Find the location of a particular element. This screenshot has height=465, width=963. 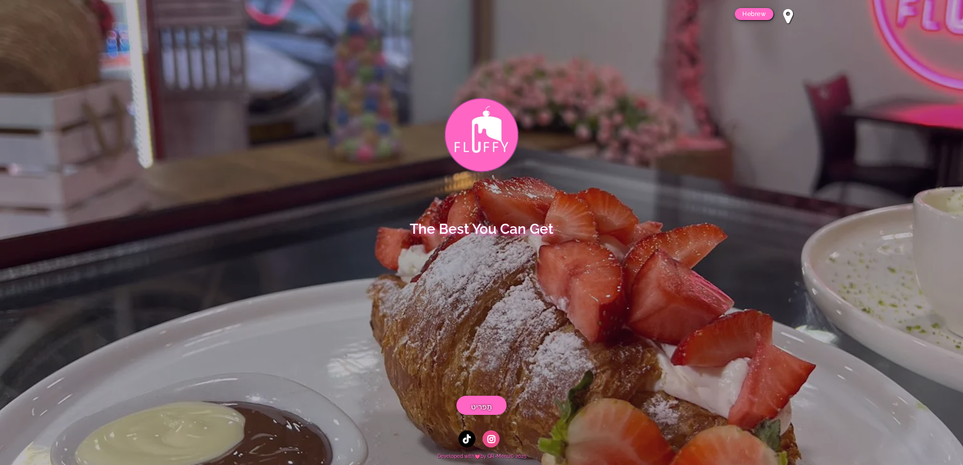

span: תַפרִיט is located at coordinates (482, 407).